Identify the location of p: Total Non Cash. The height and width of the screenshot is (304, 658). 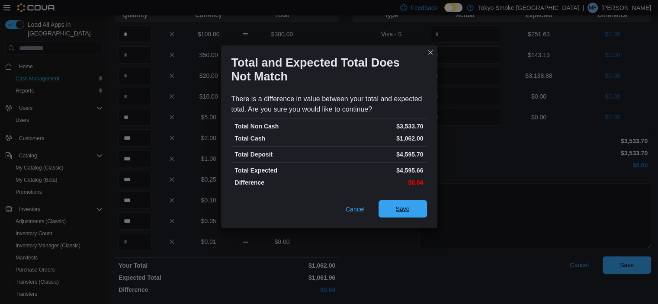
(281, 126).